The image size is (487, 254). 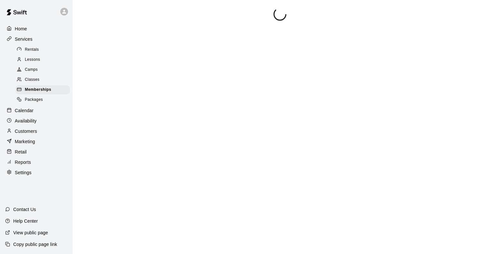 What do you see at coordinates (44, 70) in the screenshot?
I see `a: Camps` at bounding box center [44, 70].